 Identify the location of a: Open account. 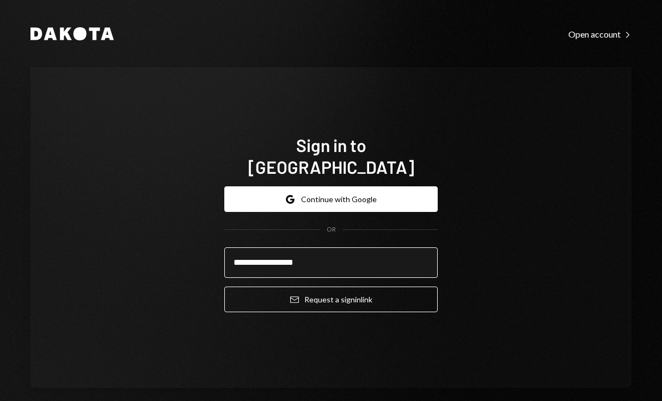
(600, 34).